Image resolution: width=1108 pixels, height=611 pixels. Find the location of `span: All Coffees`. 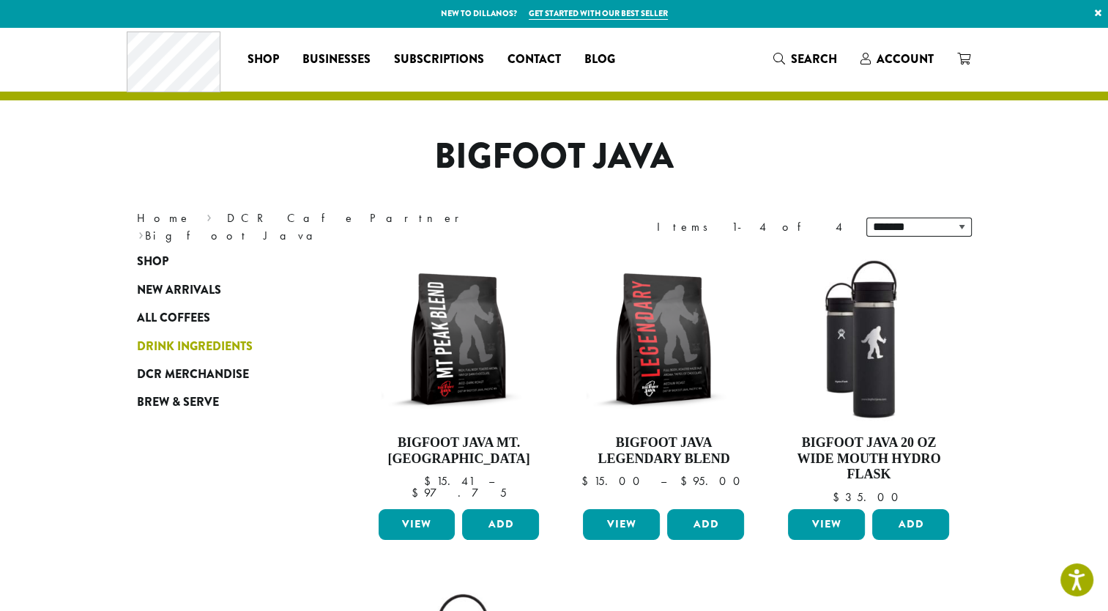

span: All Coffees is located at coordinates (174, 318).